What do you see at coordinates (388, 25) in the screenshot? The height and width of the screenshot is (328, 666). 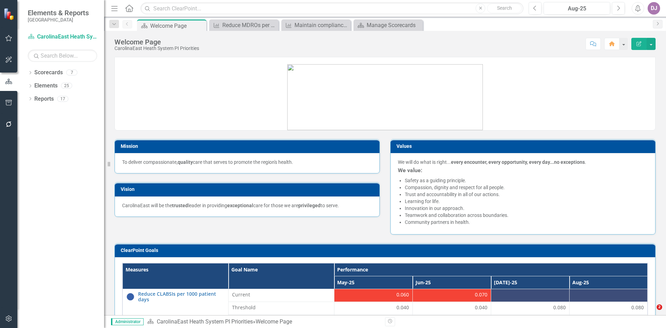 I see `a: Manage Scorecards` at bounding box center [388, 25].